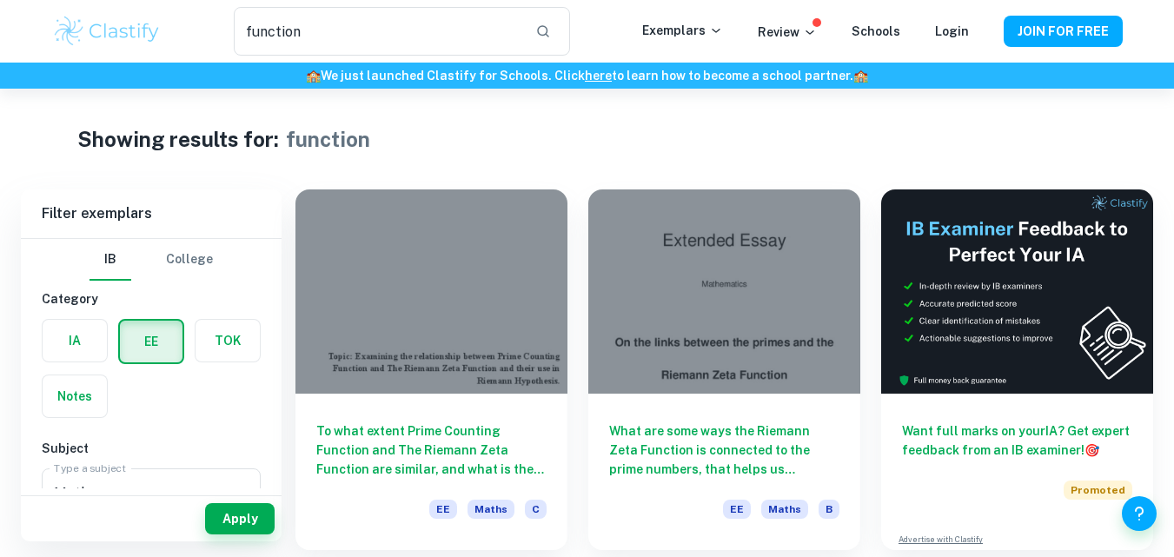 Image resolution: width=1174 pixels, height=557 pixels. What do you see at coordinates (107, 31) in the screenshot?
I see `img: Clastify logo` at bounding box center [107, 31].